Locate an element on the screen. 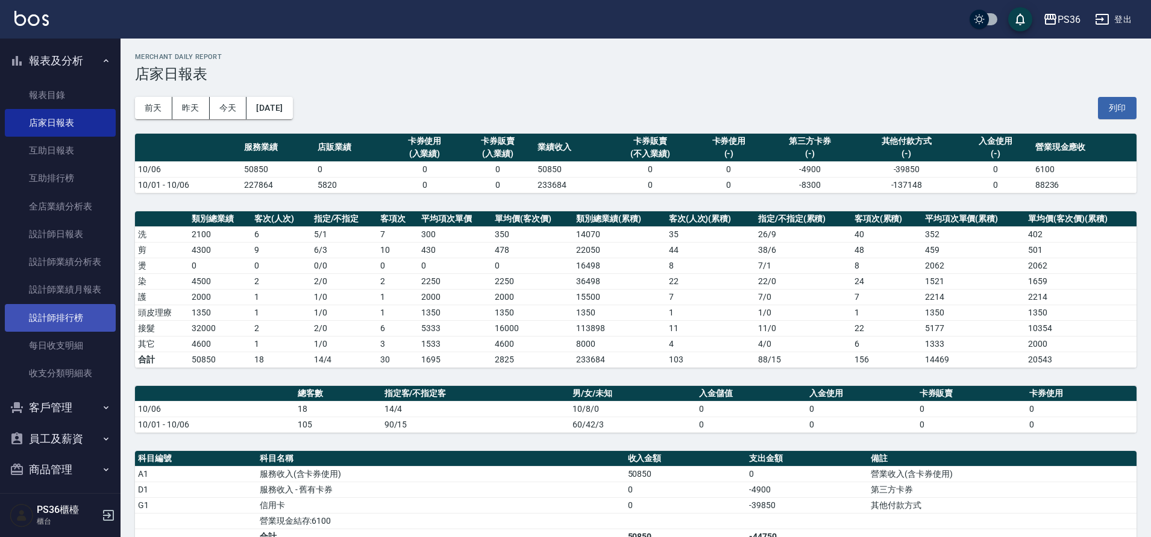 The image size is (1151, 537). td: 227864 is located at coordinates (278, 185).